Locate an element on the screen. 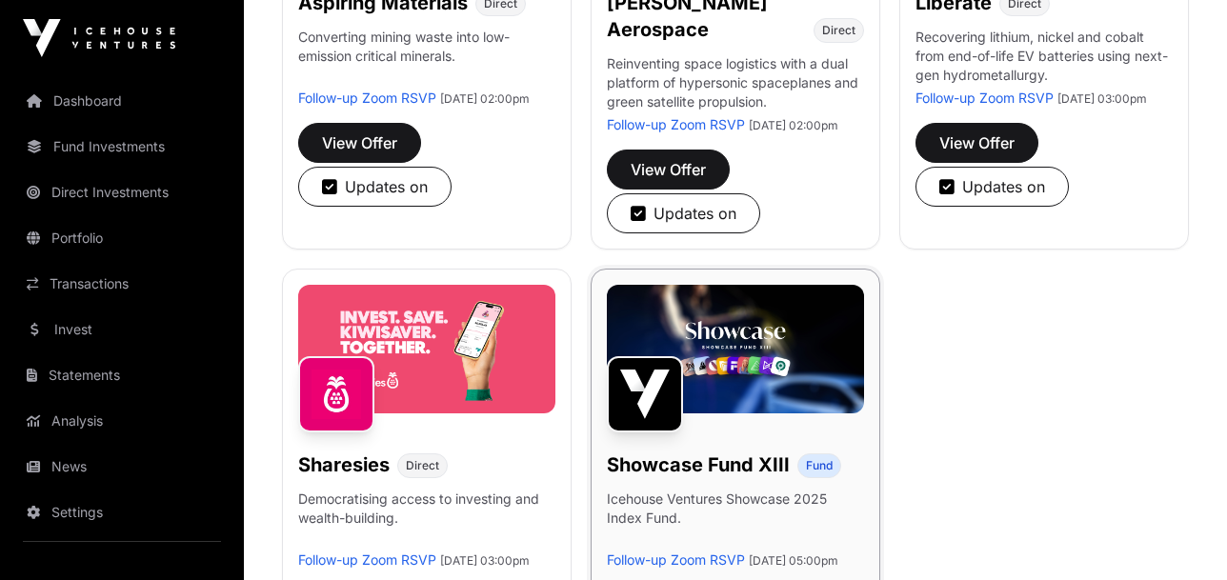 The height and width of the screenshot is (580, 1227). img: Icehouse Ventures Logo is located at coordinates (99, 38).